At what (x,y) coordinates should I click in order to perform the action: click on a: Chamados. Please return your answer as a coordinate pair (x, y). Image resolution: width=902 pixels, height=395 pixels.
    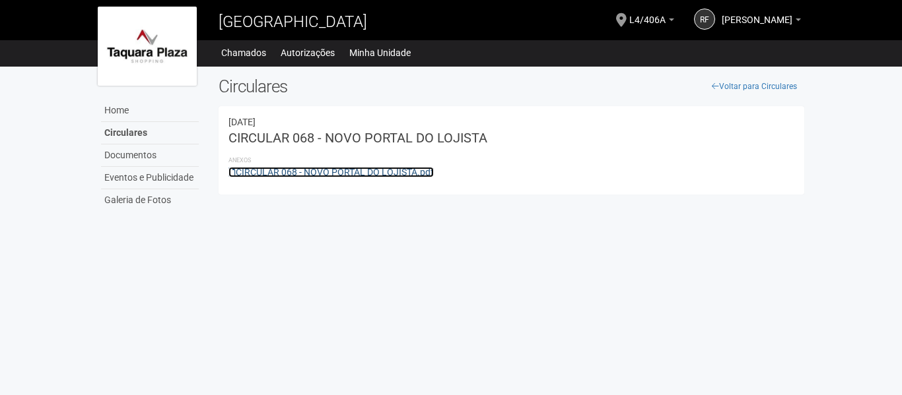
    Looking at the image, I should click on (244, 53).